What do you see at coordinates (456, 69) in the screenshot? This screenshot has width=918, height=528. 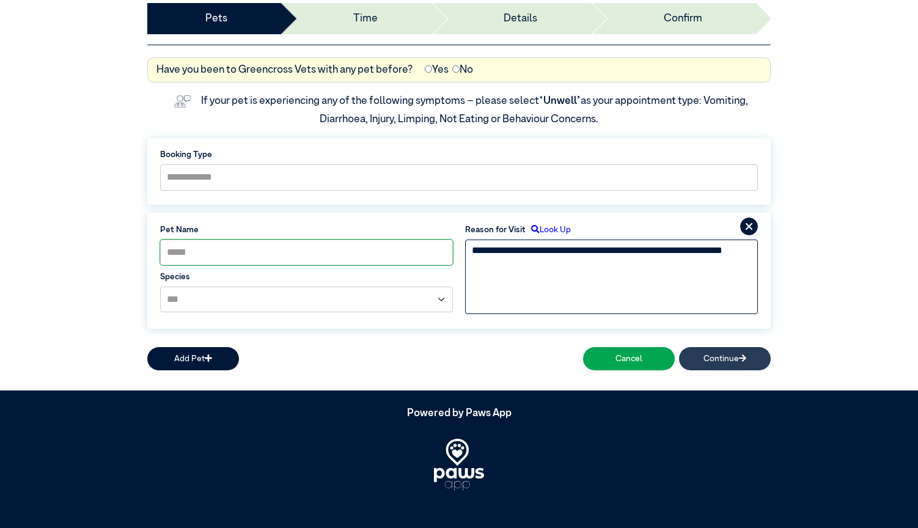 I see `input: No` at bounding box center [456, 69].